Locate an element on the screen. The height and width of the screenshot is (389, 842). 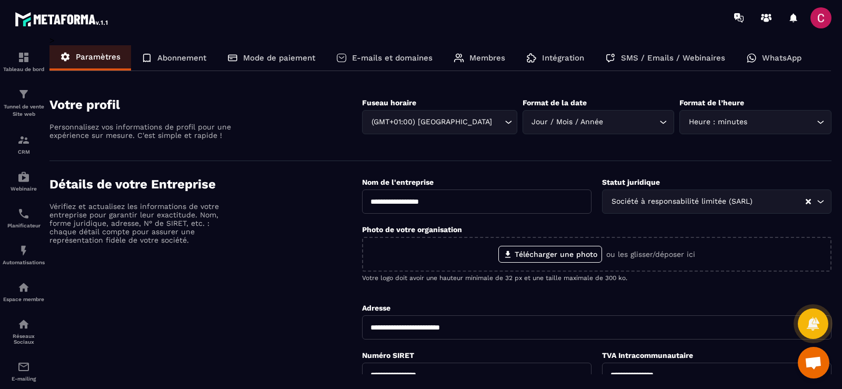
p: CRM is located at coordinates (24, 152).